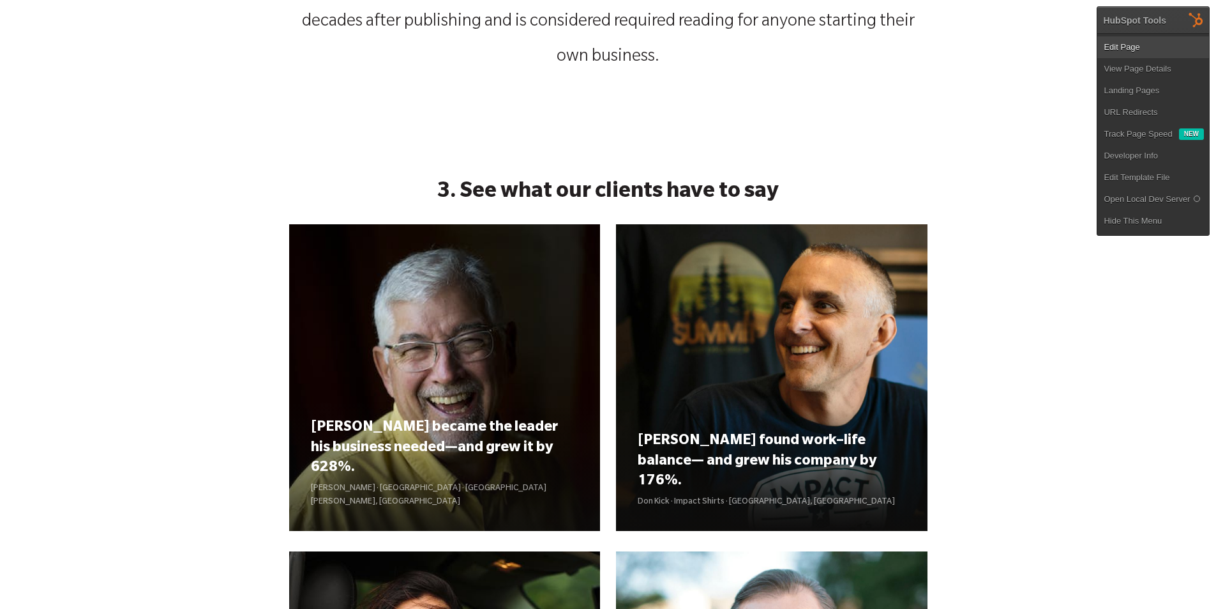 The image size is (1216, 609). I want to click on a: Open Local Dev Server, so click(1153, 199).